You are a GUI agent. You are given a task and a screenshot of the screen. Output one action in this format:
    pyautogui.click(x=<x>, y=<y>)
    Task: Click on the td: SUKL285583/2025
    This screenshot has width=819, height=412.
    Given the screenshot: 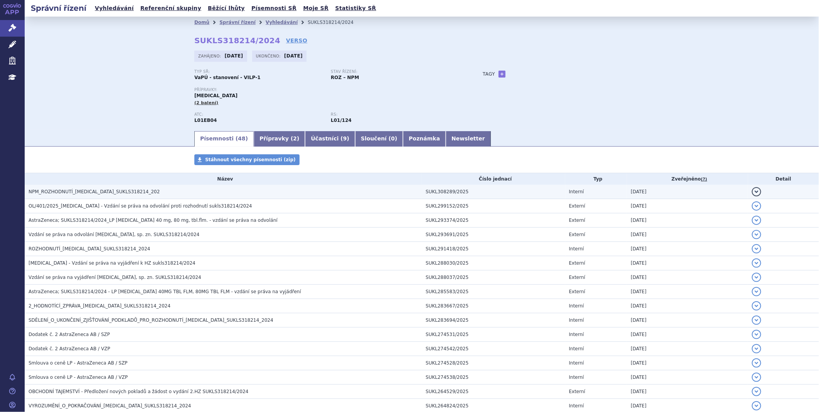 What is the action you would take?
    pyautogui.click(x=493, y=291)
    